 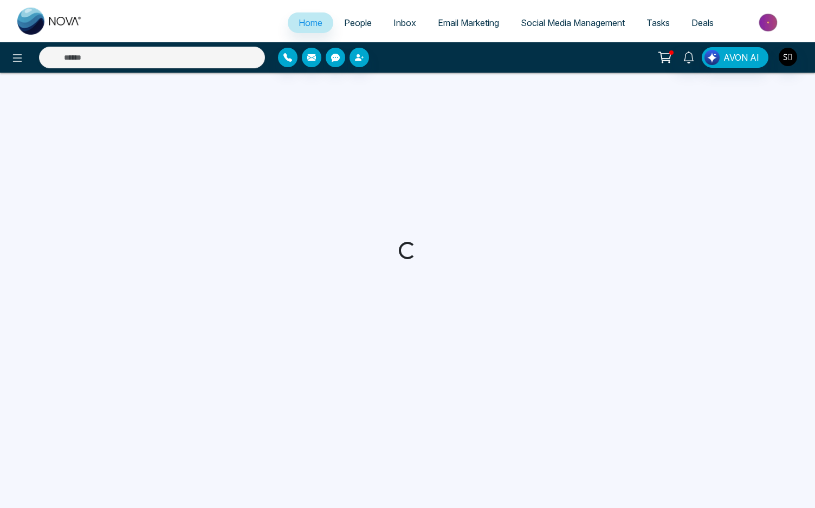 I want to click on span: AVON AI, so click(x=741, y=57).